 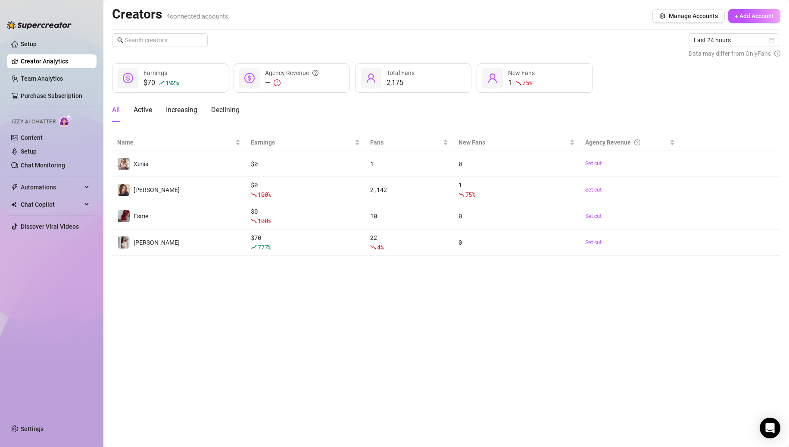 I want to click on span: + Add Account, so click(x=754, y=16).